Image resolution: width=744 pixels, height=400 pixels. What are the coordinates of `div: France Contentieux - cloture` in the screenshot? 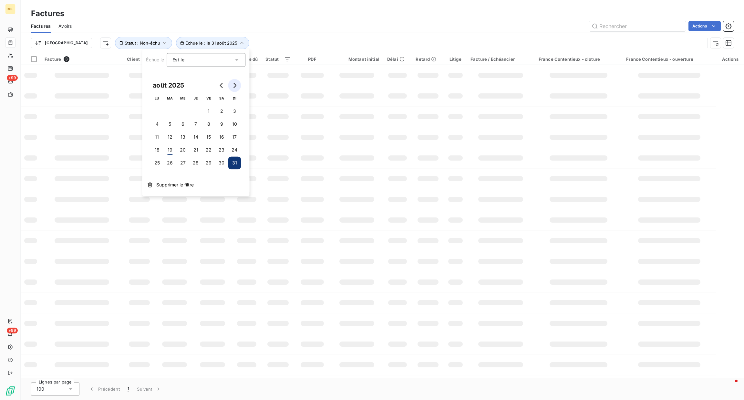 It's located at (579, 59).